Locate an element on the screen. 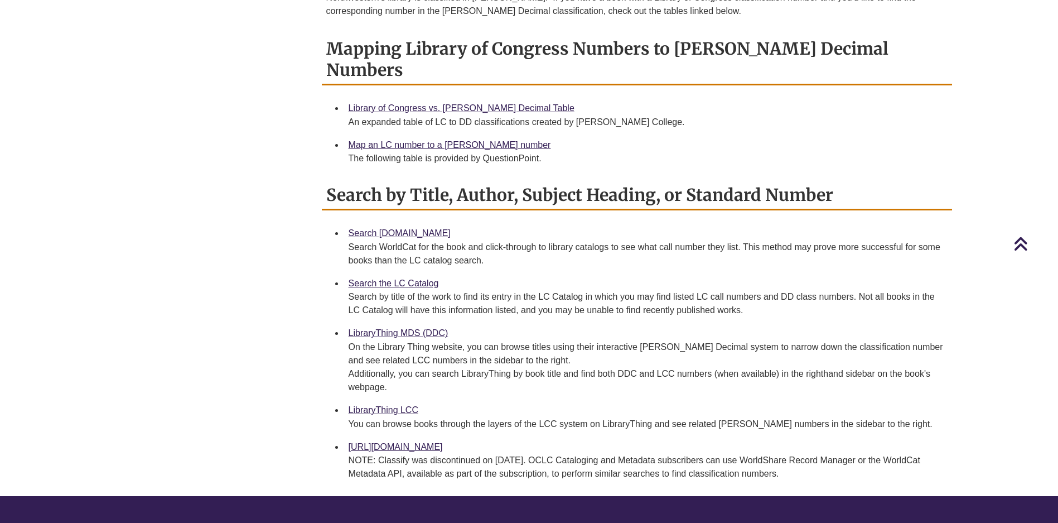 This screenshot has width=1058, height=523. h2: Search by Title, Author, Subject Heading, or Standard Number is located at coordinates (637, 195).